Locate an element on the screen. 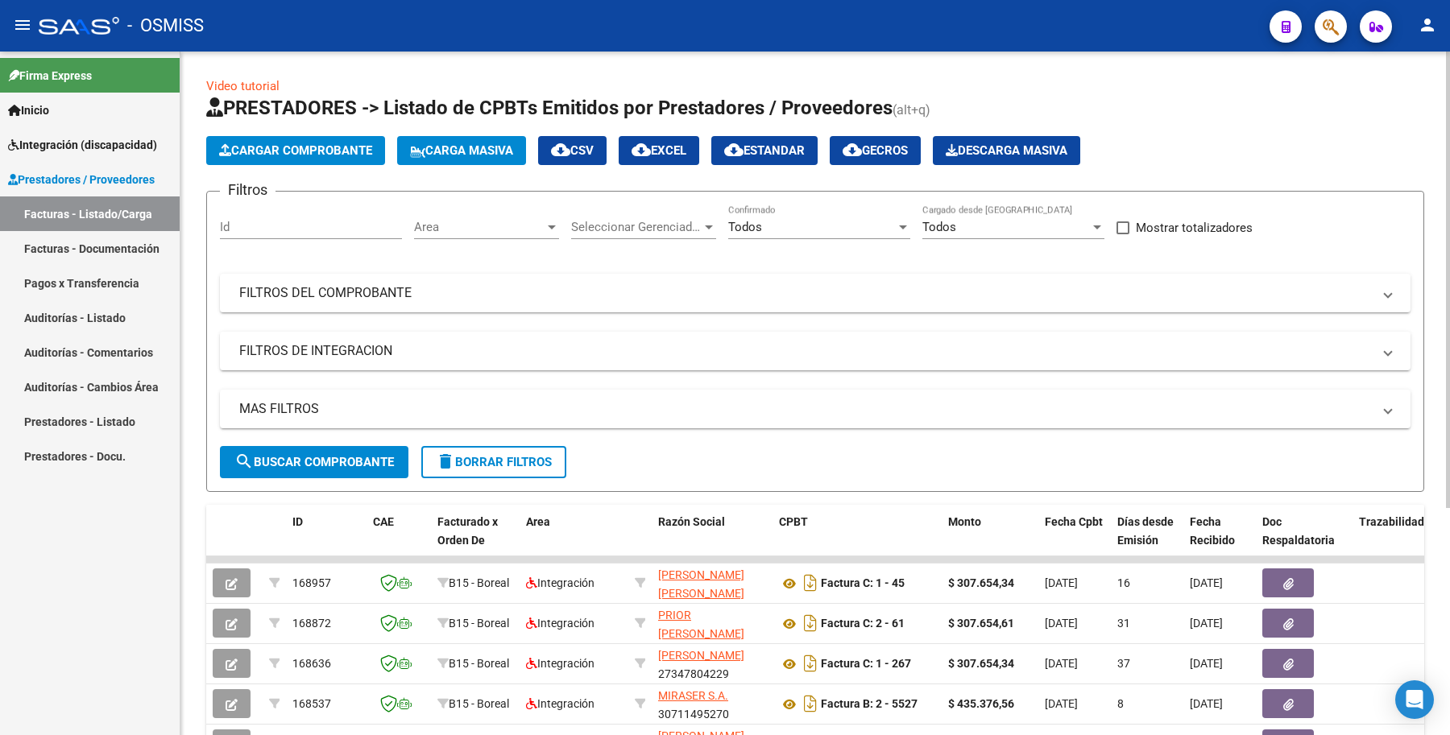 This screenshot has height=735, width=1450. datatable-header-cell: Fecha Recibido is located at coordinates (1219, 540).